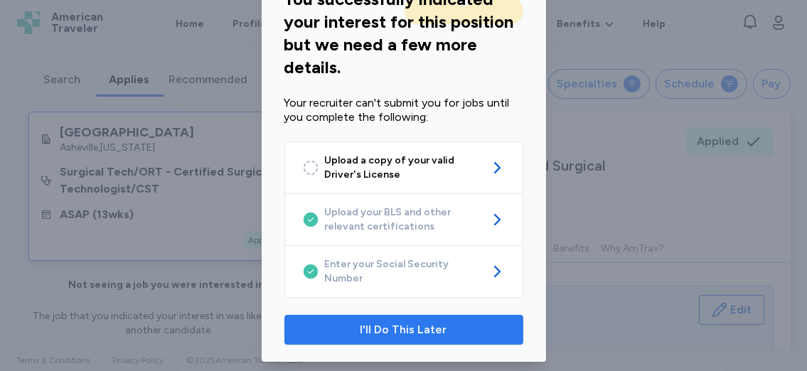 The image size is (807, 371). What do you see at coordinates (404, 330) in the screenshot?
I see `button: I'll Do This Later` at bounding box center [404, 330].